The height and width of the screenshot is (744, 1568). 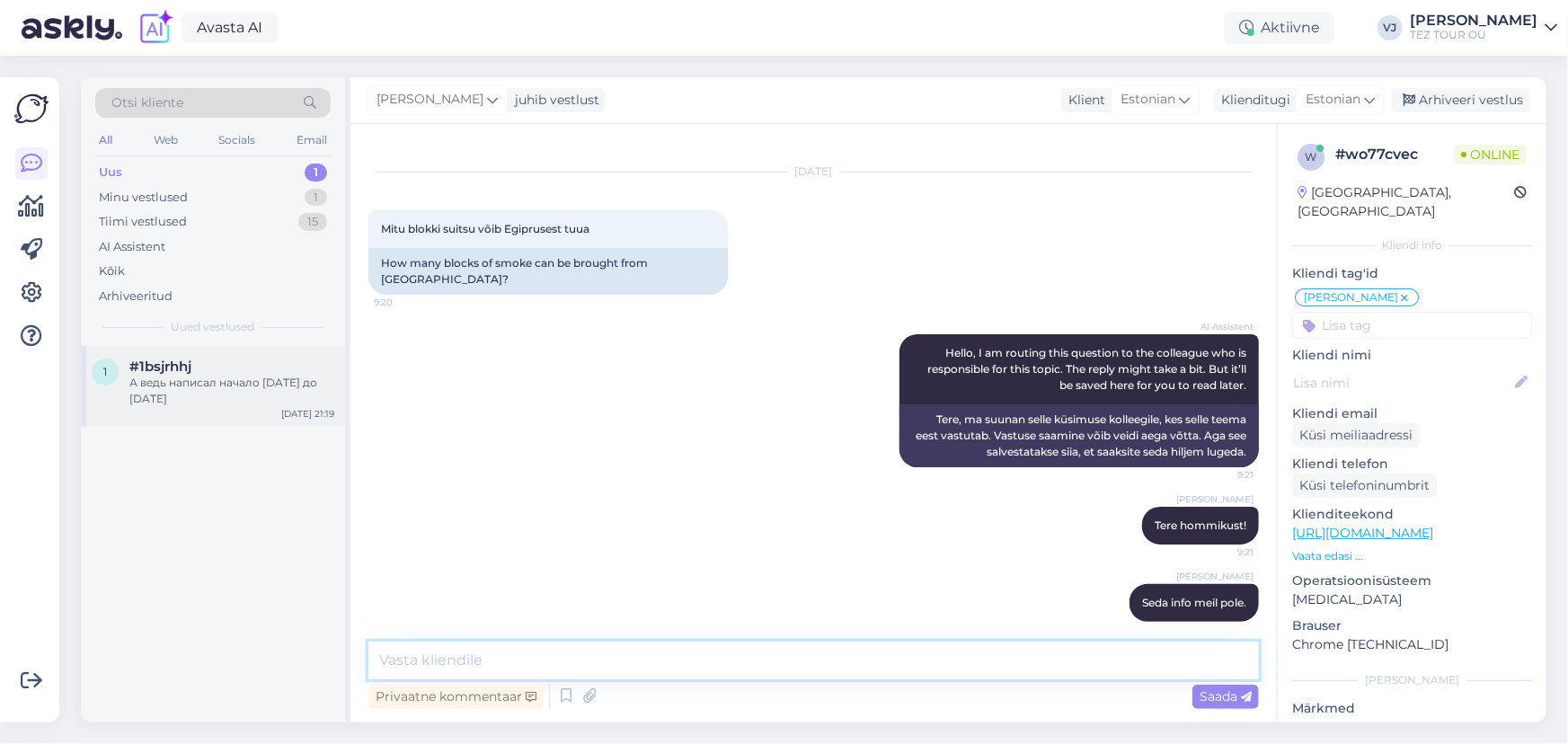 I want to click on img: explore-ai, so click(x=155, y=28).